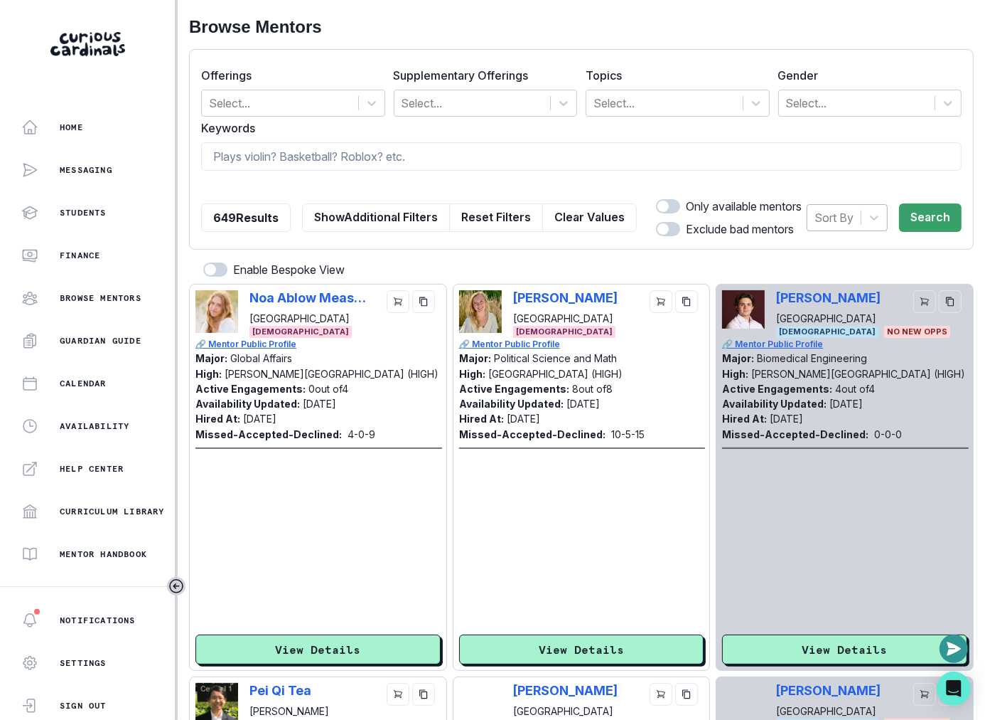 This screenshot has width=985, height=720. Describe the element at coordinates (80, 255) in the screenshot. I see `p: Finance` at that location.